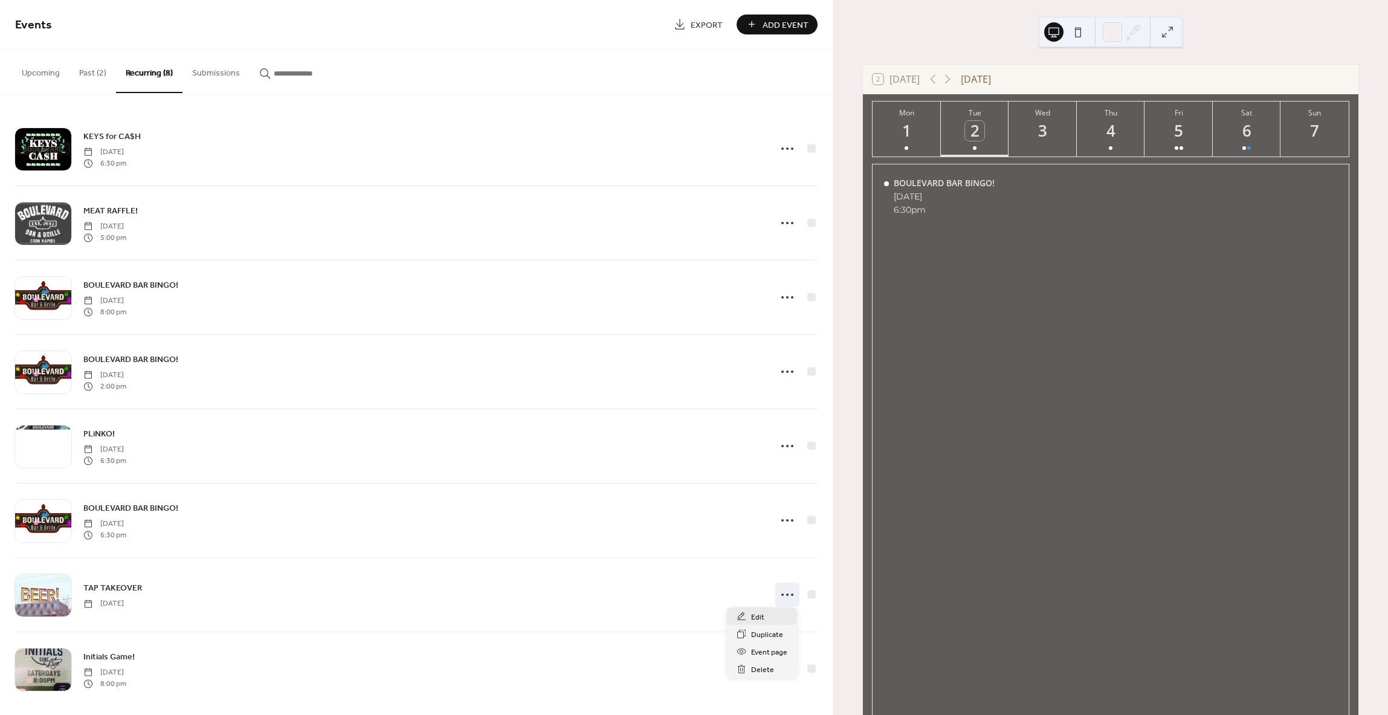  Describe the element at coordinates (1042, 112) in the screenshot. I see `div: Wed` at that location.